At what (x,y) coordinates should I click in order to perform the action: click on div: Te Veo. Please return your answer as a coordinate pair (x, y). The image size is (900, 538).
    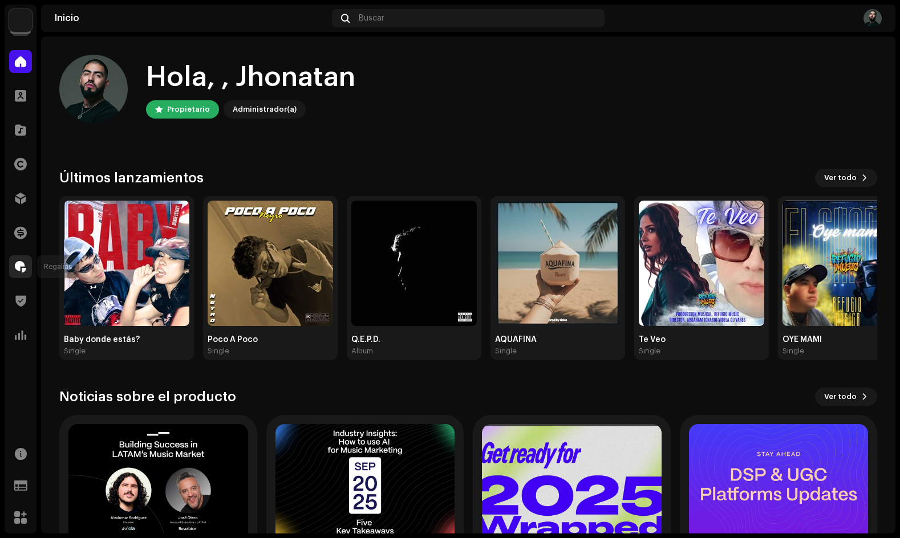
    Looking at the image, I should click on (701, 340).